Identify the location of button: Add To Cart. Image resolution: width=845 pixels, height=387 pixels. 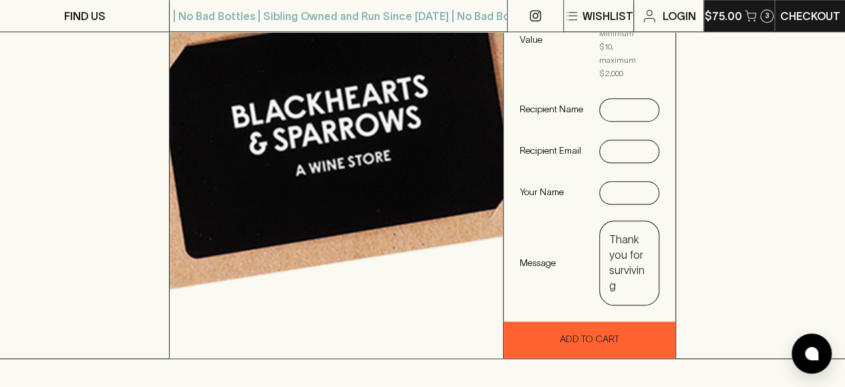
(589, 339).